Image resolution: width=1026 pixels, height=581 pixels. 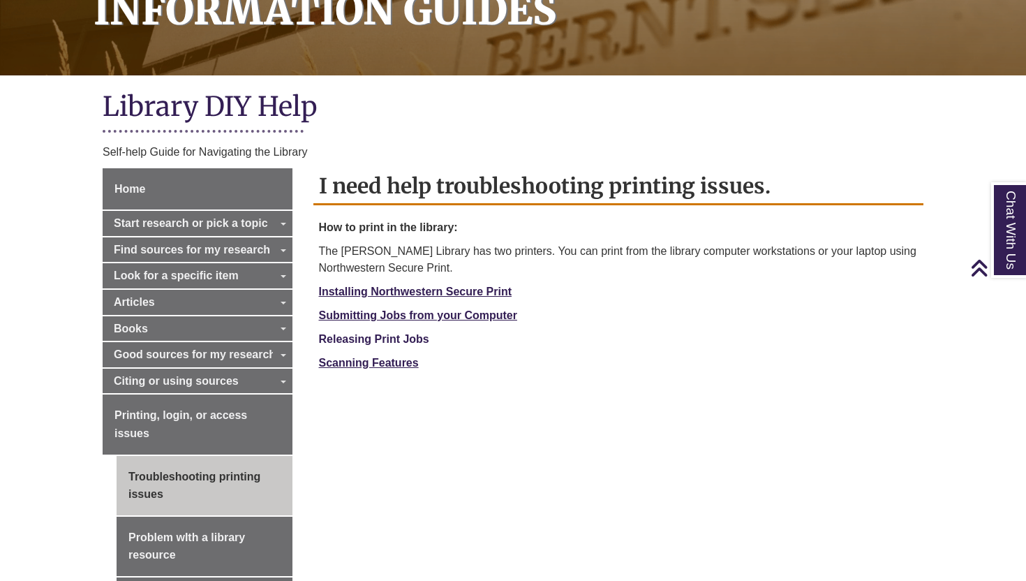 I want to click on a: Scanning Features, so click(x=368, y=362).